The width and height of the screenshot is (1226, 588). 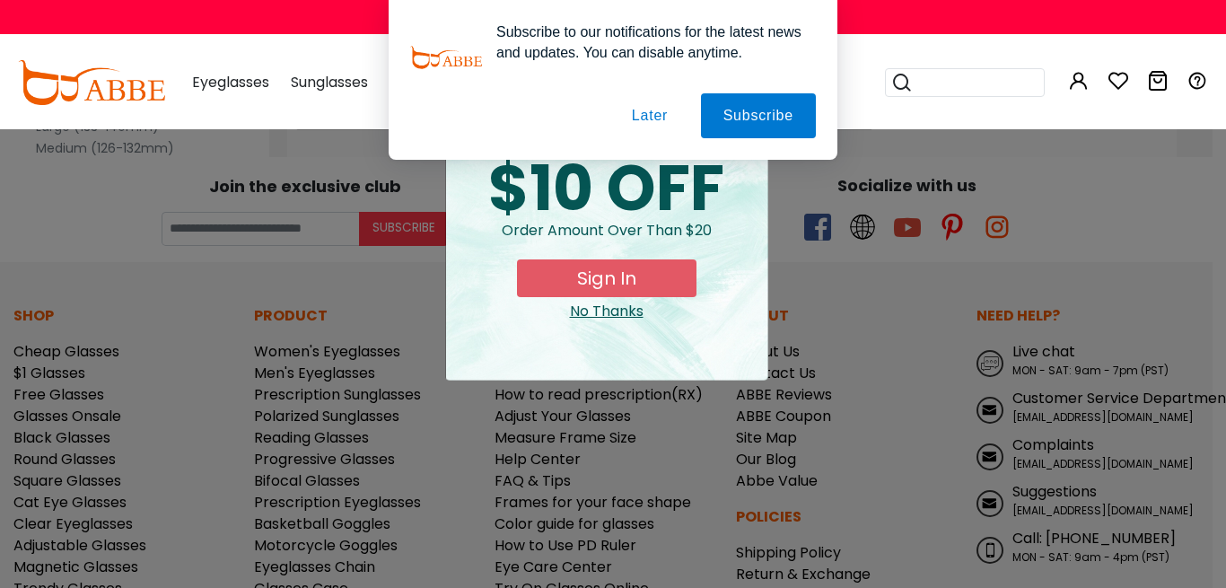 I want to click on button: Subscribe, so click(x=759, y=116).